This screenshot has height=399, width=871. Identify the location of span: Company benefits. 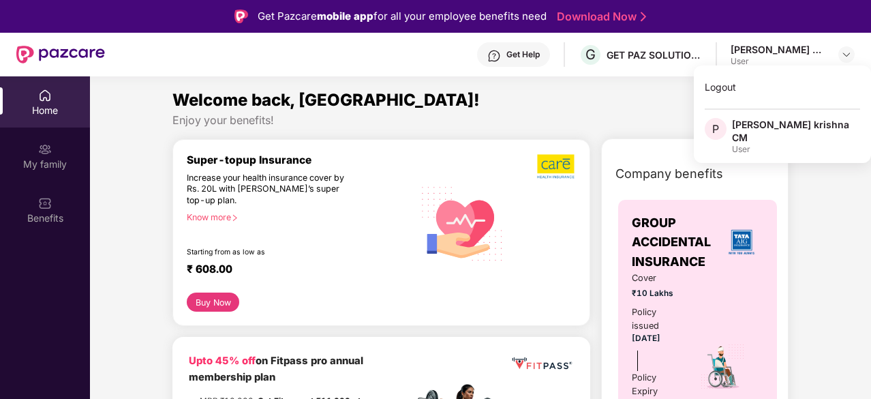
(670, 174).